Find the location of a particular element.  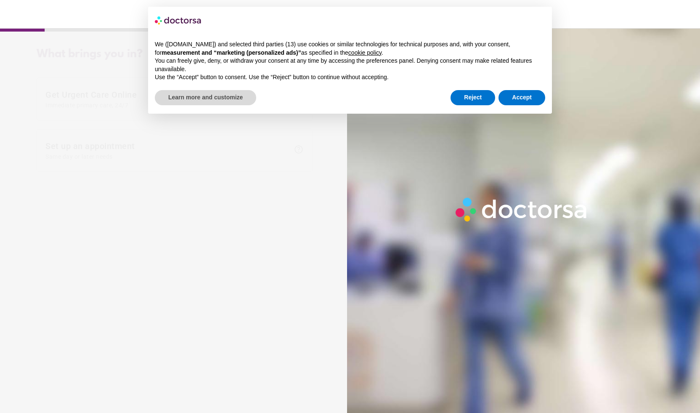

img: logo is located at coordinates (178, 20).